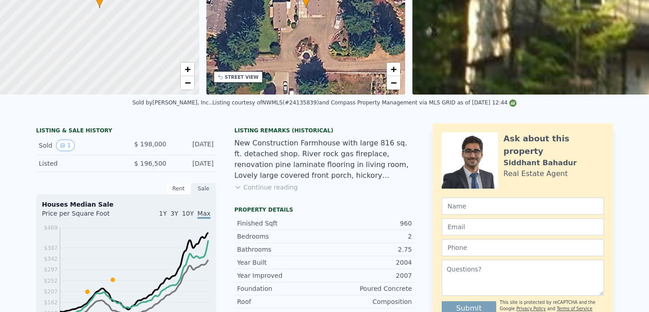 The width and height of the screenshot is (649, 312). What do you see at coordinates (536, 174) in the screenshot?
I see `div: Real Estate Agent` at bounding box center [536, 174].